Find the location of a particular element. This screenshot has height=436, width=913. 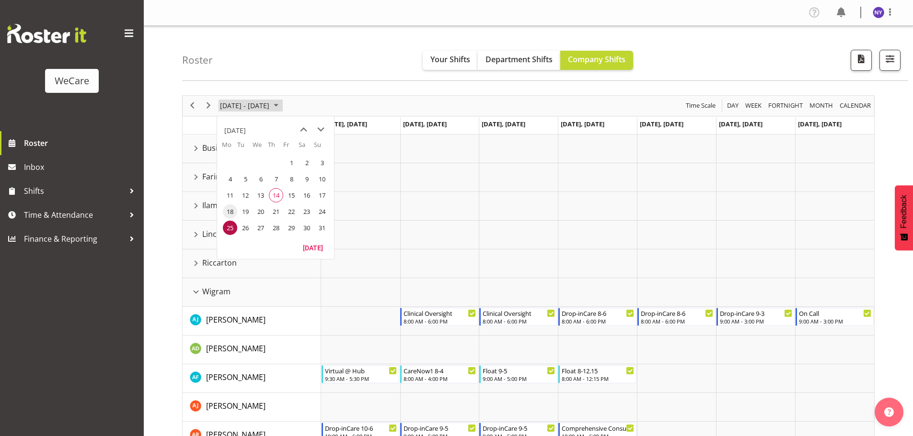

span: Tuesday, August 5, 2025 is located at coordinates (245, 179).